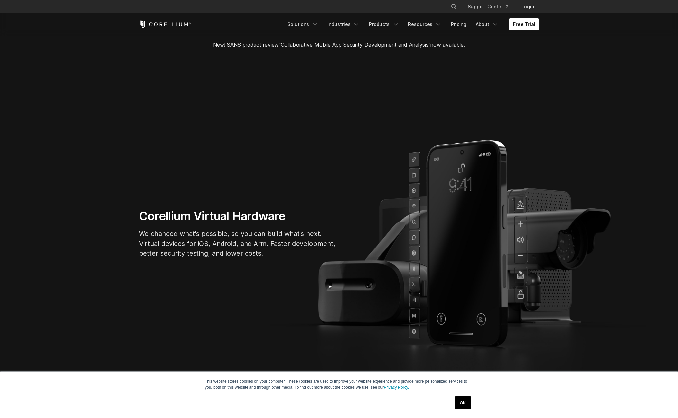 The height and width of the screenshot is (418, 678). What do you see at coordinates (165, 24) in the screenshot?
I see `a: Corellium Home` at bounding box center [165, 24].